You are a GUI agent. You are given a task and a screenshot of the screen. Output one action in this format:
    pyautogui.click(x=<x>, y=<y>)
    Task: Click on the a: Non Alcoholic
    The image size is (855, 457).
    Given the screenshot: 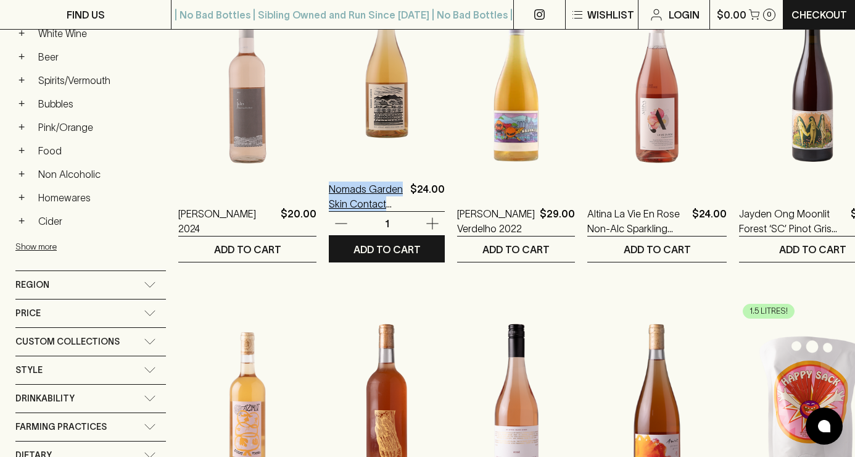 What is the action you would take?
    pyautogui.click(x=99, y=174)
    